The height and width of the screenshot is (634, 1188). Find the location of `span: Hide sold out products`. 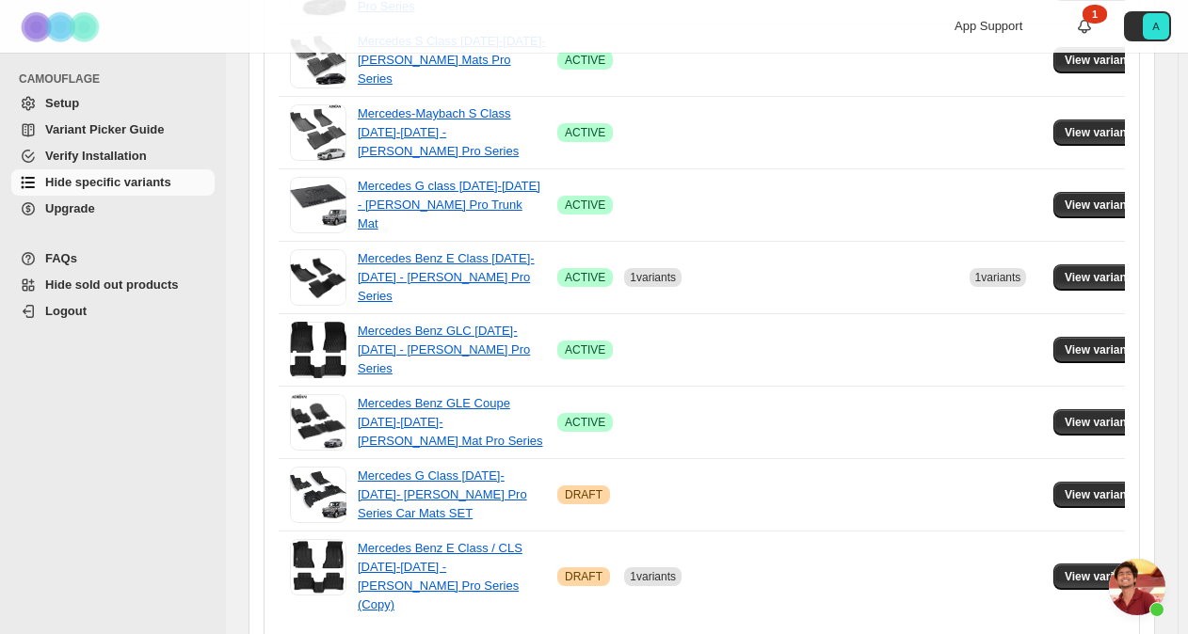

span: Hide sold out products is located at coordinates (112, 284).